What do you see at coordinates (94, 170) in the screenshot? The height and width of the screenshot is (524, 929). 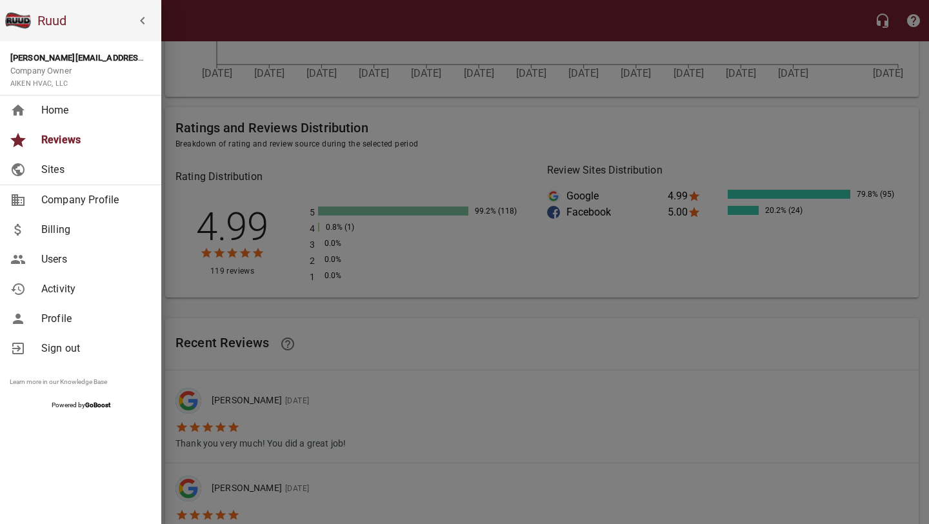 I see `span: Sites` at bounding box center [94, 170].